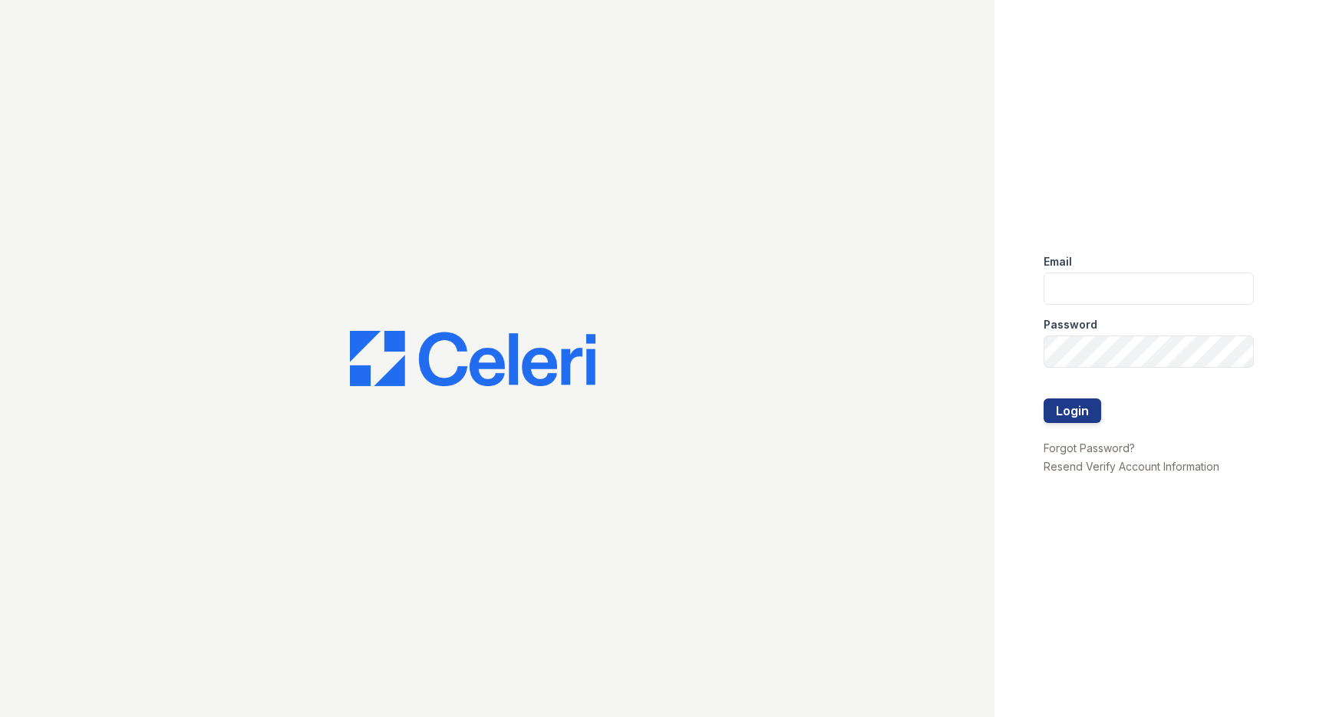 This screenshot has width=1326, height=717. What do you see at coordinates (1072, 411) in the screenshot?
I see `button: Login` at bounding box center [1072, 411].